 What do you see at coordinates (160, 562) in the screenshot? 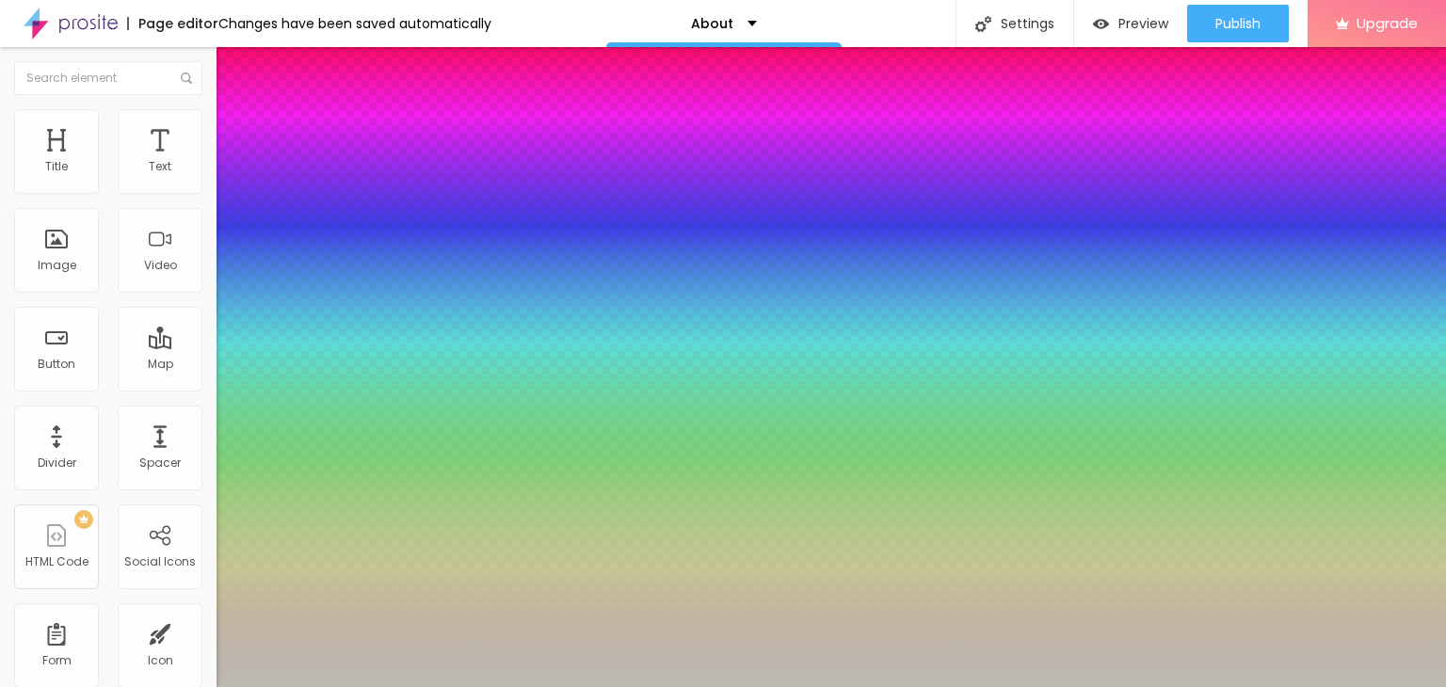
I see `div: Social Icons` at bounding box center [160, 562].